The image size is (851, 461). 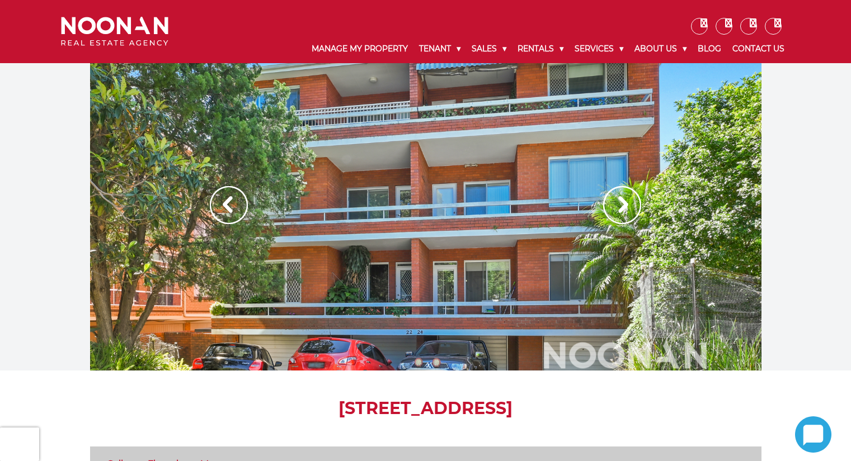 What do you see at coordinates (360, 49) in the screenshot?
I see `a: Manage My Property` at bounding box center [360, 49].